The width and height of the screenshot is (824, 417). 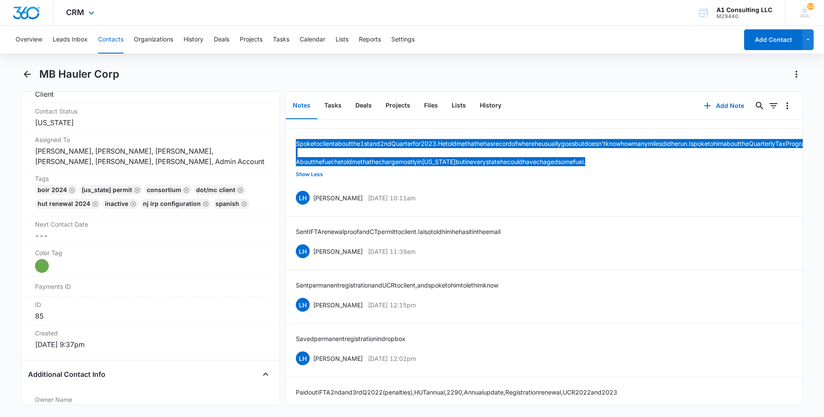 I want to click on button: Files, so click(x=431, y=106).